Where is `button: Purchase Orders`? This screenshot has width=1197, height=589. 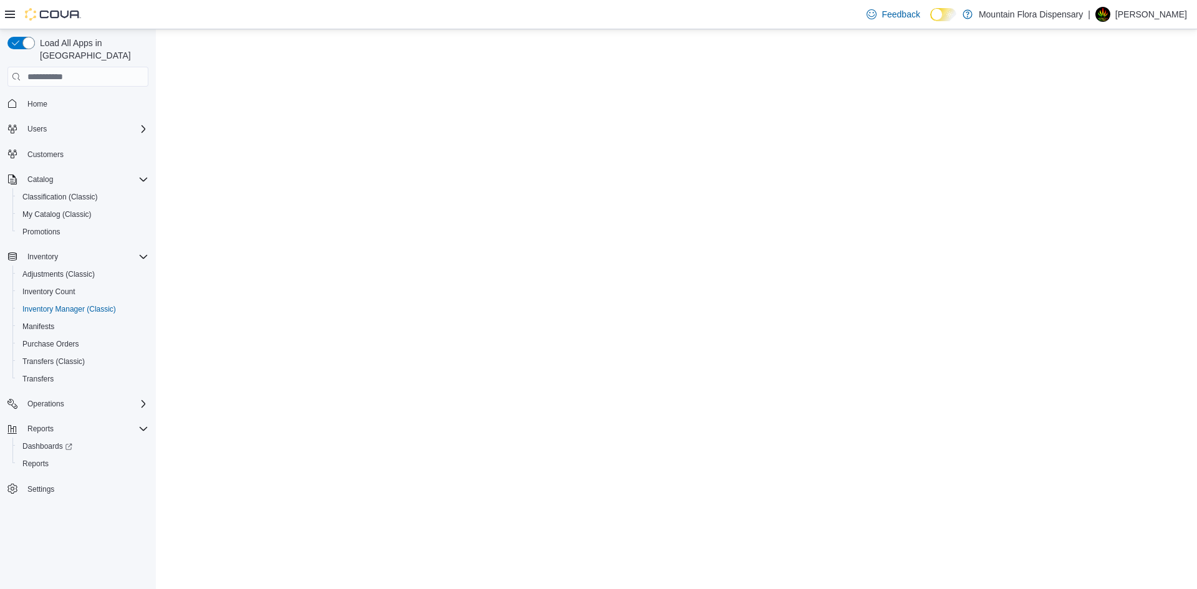 button: Purchase Orders is located at coordinates (83, 344).